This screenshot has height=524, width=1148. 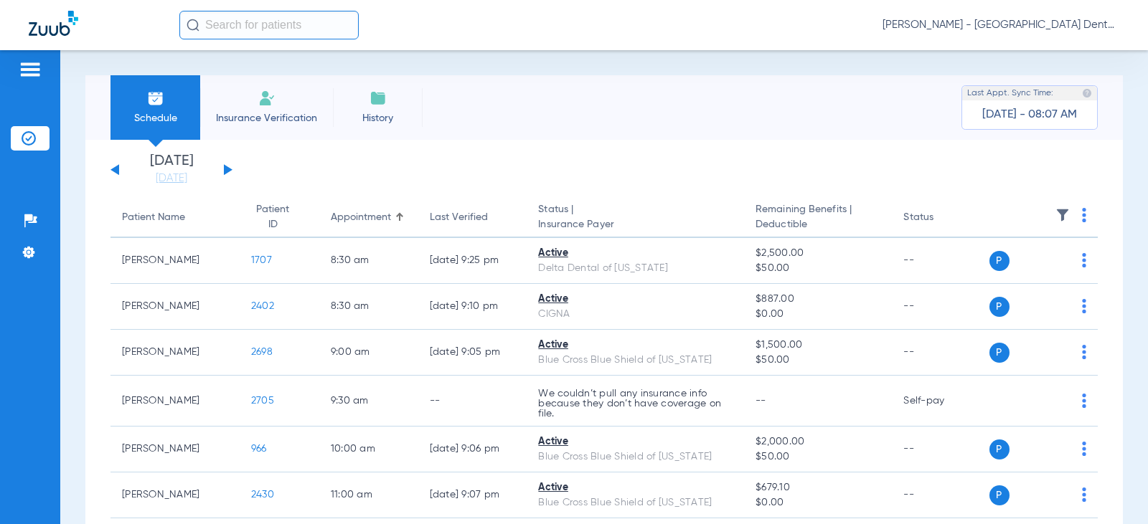 I want to click on img: hamburger-icon, so click(x=30, y=70).